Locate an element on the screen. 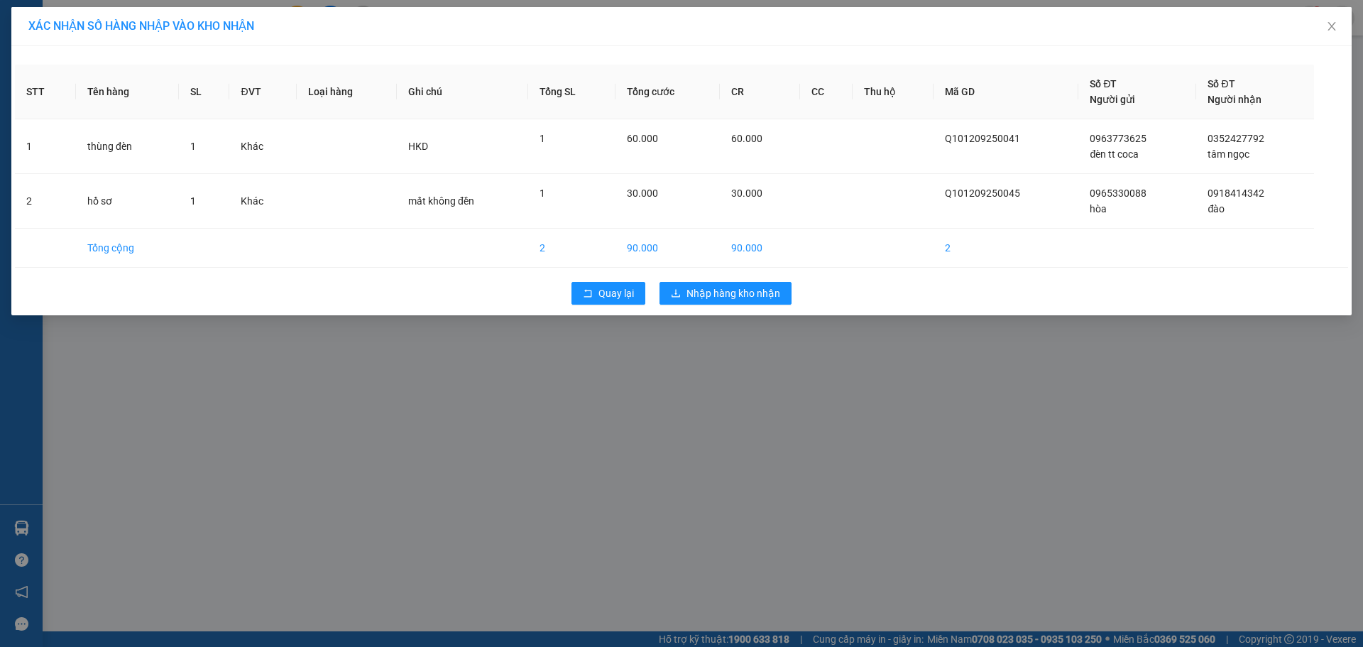 The height and width of the screenshot is (647, 1363). span: đào is located at coordinates (1216, 209).